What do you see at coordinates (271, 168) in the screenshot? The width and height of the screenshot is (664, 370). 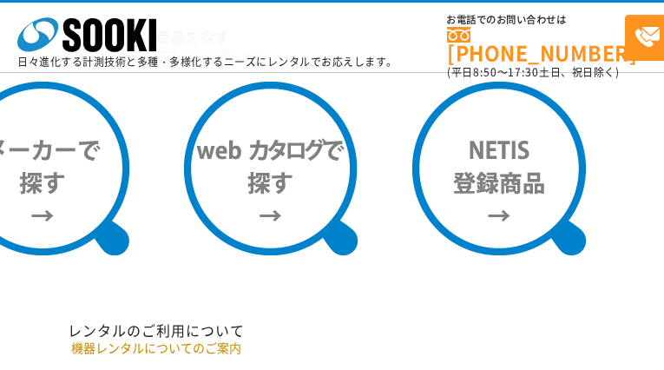 I see `img: webカタログで探す` at bounding box center [271, 168].